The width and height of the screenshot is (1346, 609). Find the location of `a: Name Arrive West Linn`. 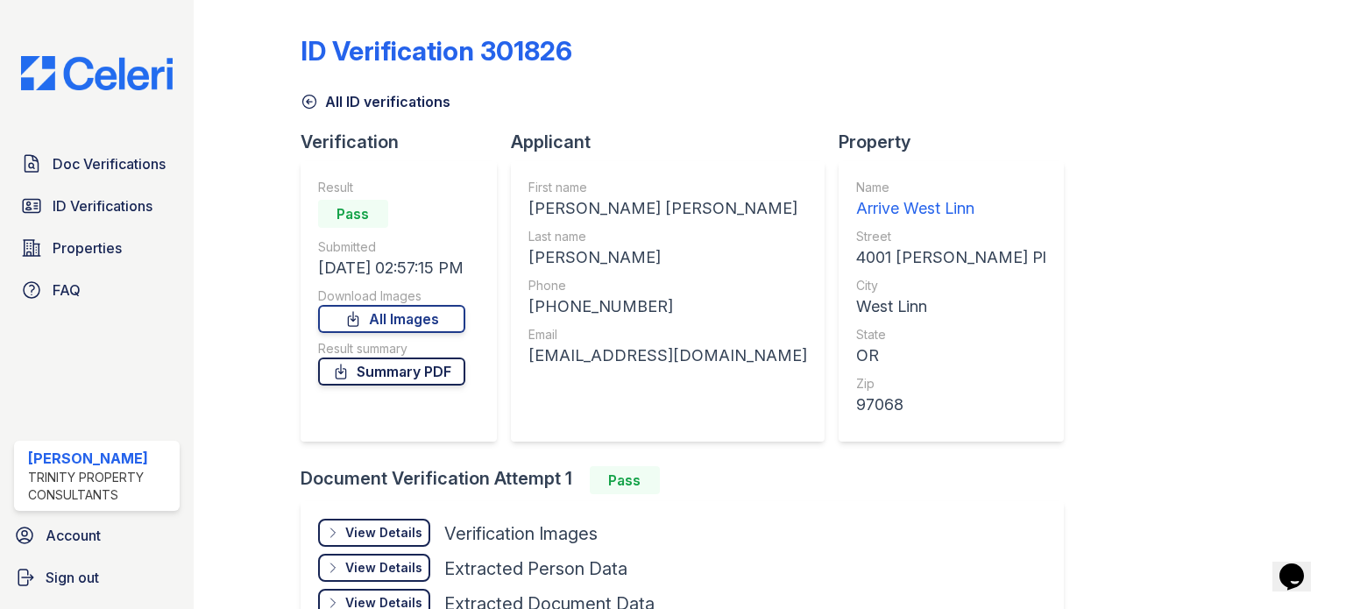

a: Name Arrive West Linn is located at coordinates (951, 200).